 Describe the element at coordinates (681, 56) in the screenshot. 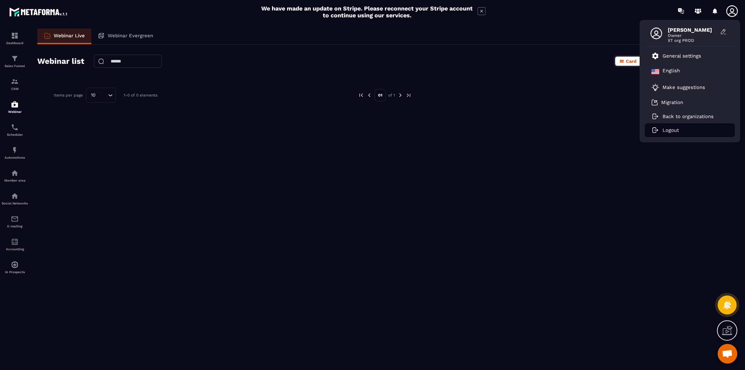

I see `p: General settings` at that location.